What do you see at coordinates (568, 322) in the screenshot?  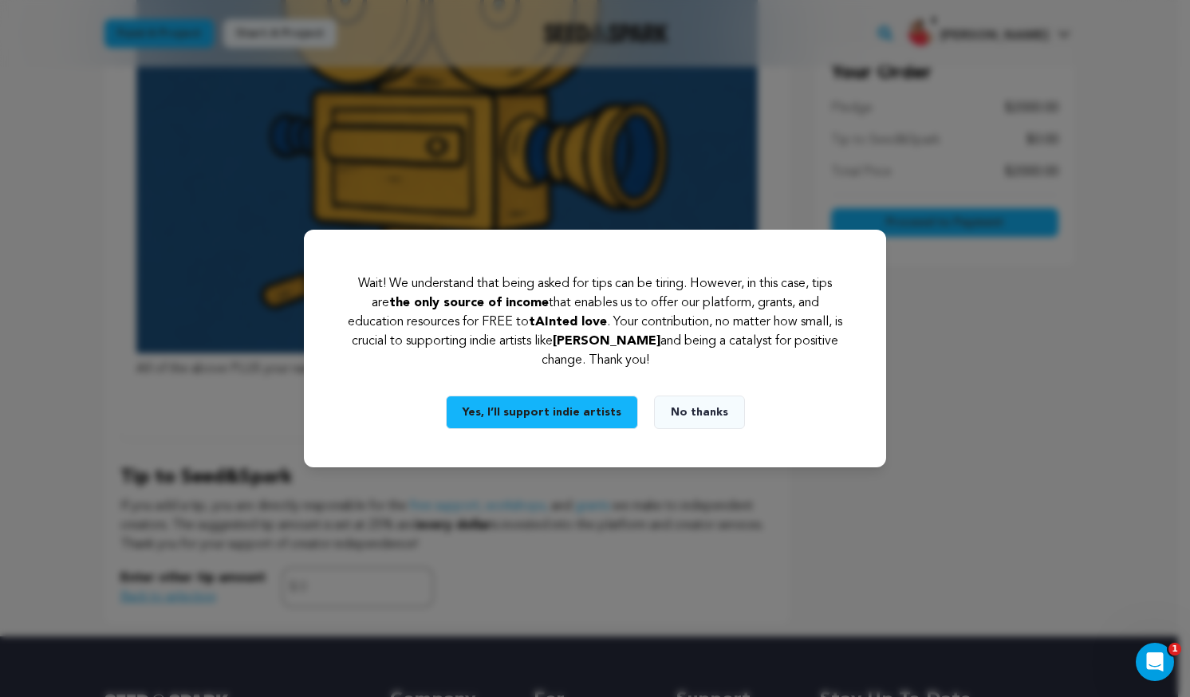 I see `span: tAInted love` at bounding box center [568, 322].